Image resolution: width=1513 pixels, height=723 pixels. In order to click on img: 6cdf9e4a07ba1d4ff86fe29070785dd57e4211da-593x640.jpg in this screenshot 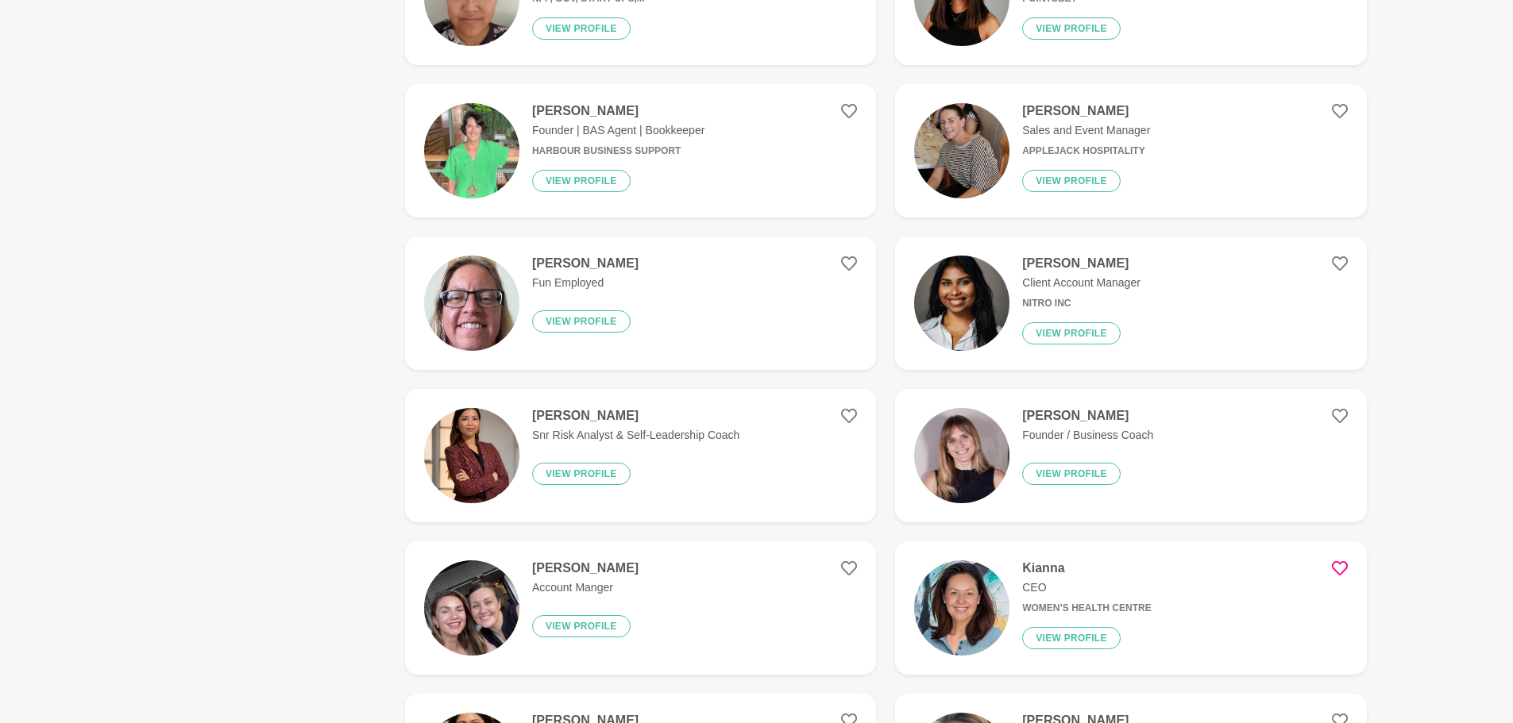, I will do `click(962, 456)`.